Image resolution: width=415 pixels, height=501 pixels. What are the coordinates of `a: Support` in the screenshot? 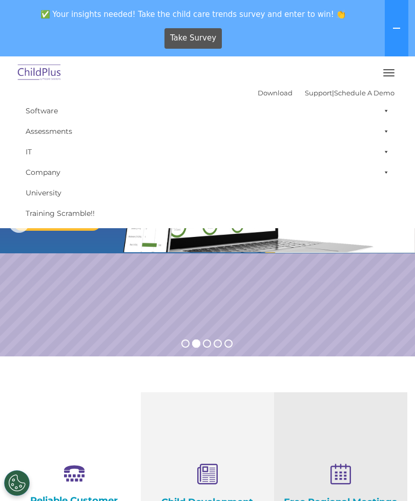 It's located at (318, 93).